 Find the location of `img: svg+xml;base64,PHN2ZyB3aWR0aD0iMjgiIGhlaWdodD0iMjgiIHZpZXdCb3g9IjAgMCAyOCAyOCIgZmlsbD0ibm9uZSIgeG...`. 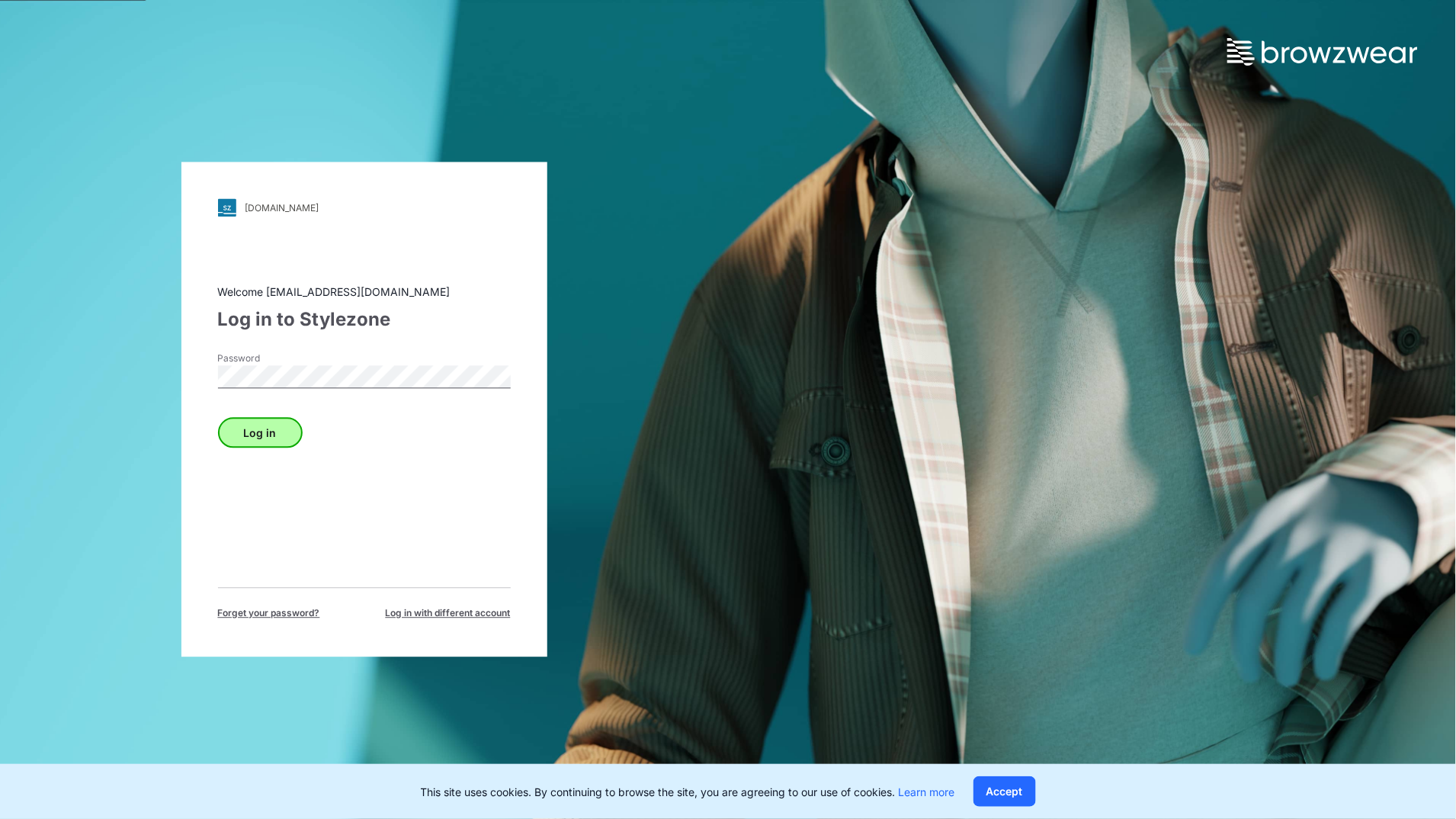

img: svg+xml;base64,PHN2ZyB3aWR0aD0iMjgiIGhlaWdodD0iMjgiIHZpZXdCb3g9IjAgMCAyOCAyOCIgZmlsbD0ibm9uZSIgeG... is located at coordinates (227, 208).